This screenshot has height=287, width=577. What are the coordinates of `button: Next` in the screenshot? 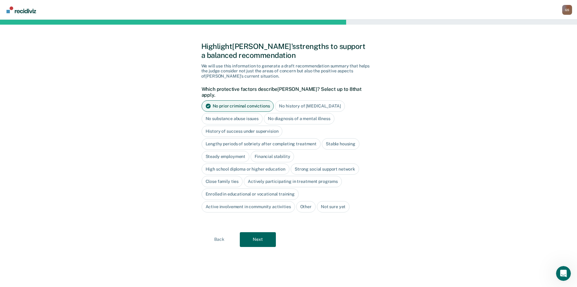 It's located at (257, 240).